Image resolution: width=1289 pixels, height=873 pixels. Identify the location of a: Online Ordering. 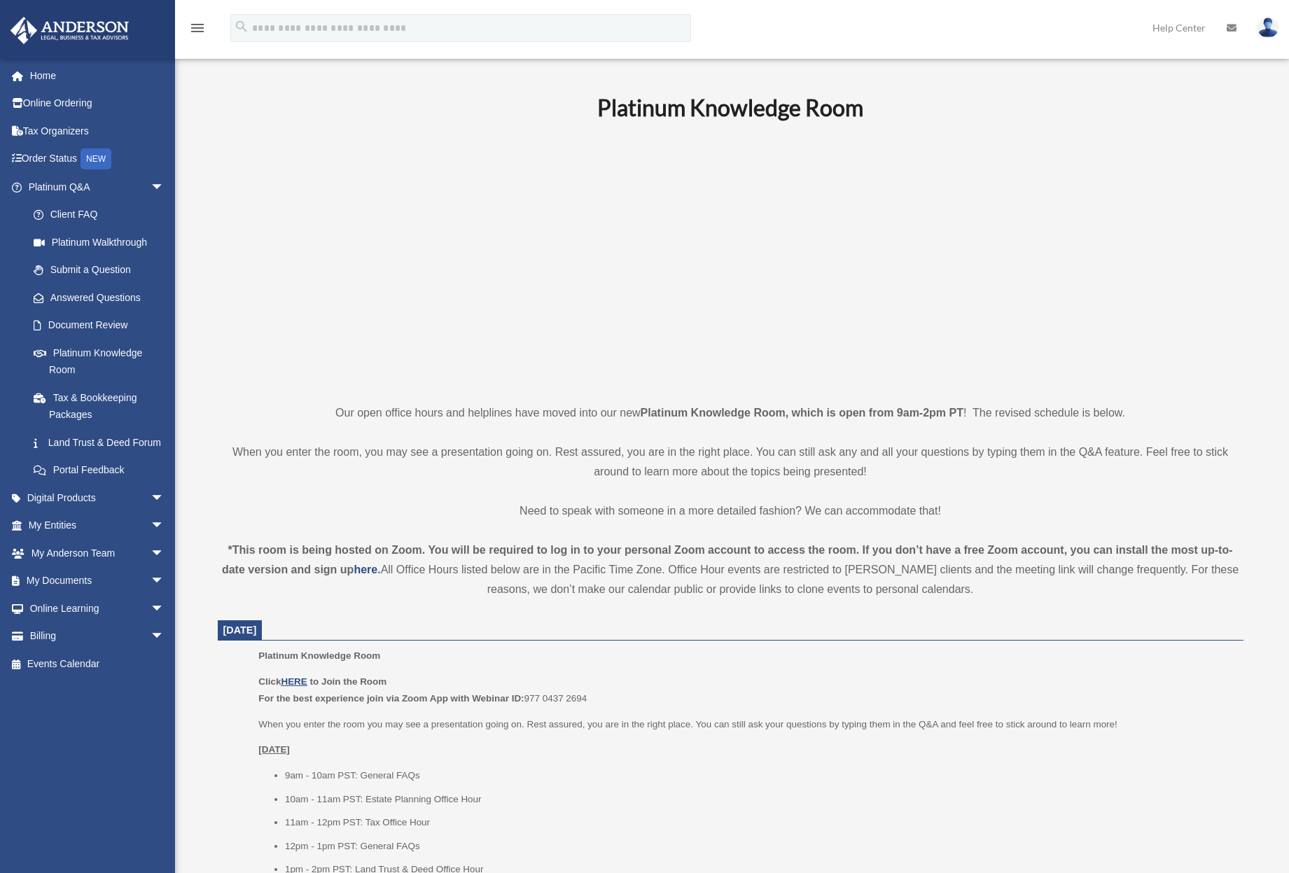
(97, 104).